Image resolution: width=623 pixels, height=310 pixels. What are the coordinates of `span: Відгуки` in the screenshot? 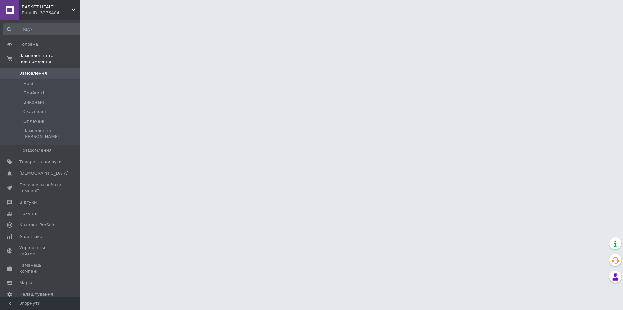 It's located at (28, 202).